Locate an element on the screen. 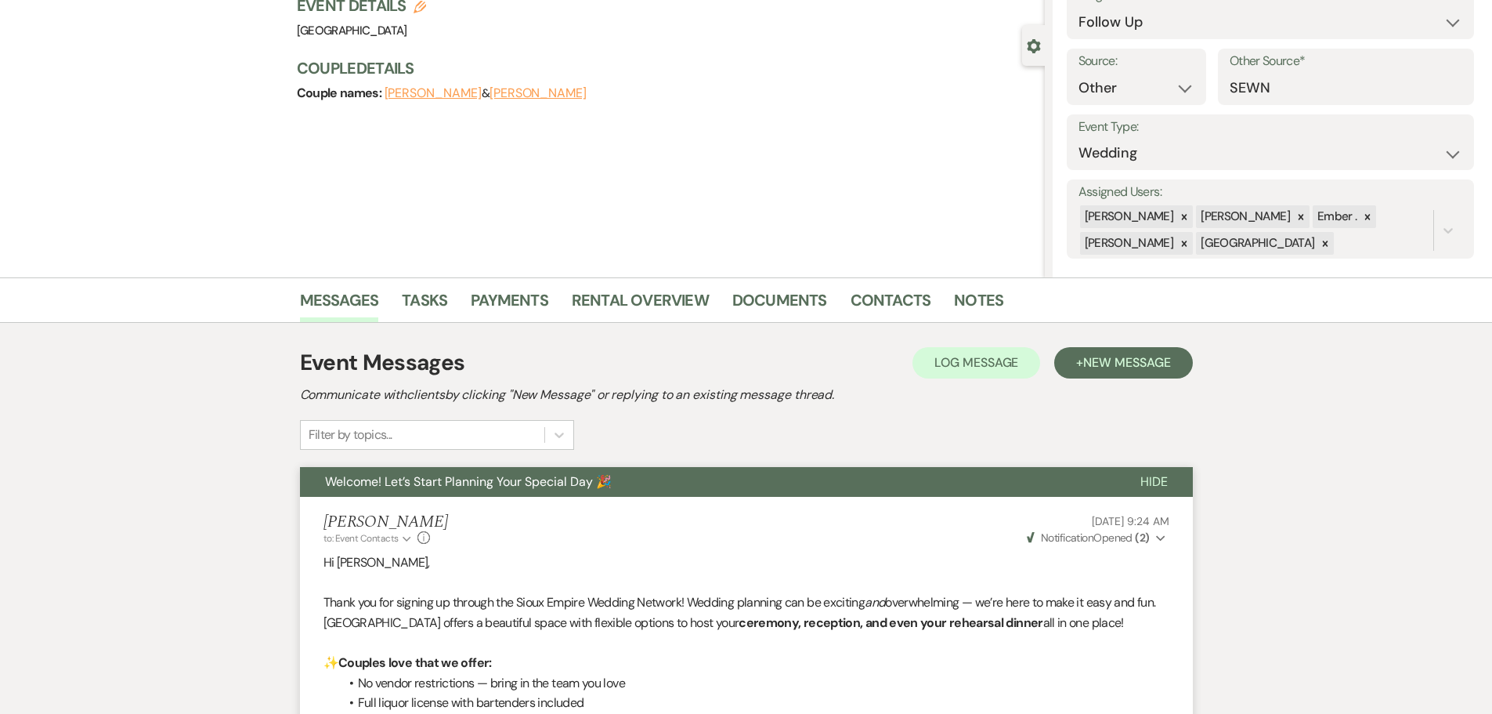  li: Full liquor license with bartenders included is located at coordinates (754, 703).